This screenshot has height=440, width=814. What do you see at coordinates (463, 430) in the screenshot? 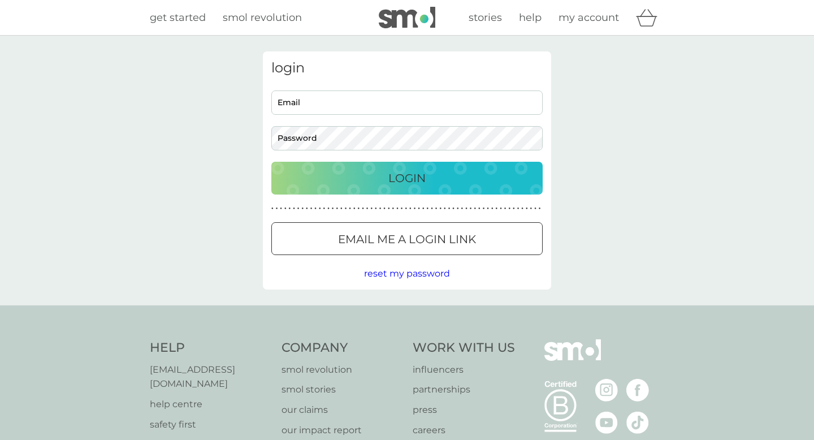
I see `p: careers` at bounding box center [463, 430].